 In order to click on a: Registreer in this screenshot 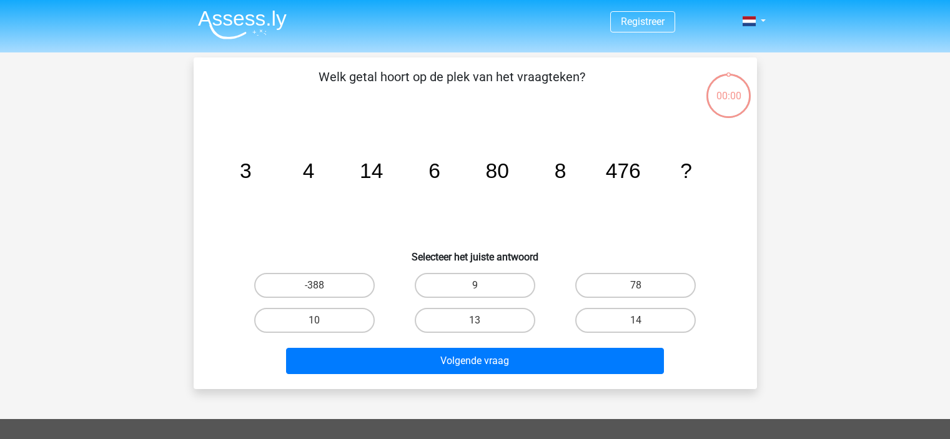, I will do `click(643, 21)`.